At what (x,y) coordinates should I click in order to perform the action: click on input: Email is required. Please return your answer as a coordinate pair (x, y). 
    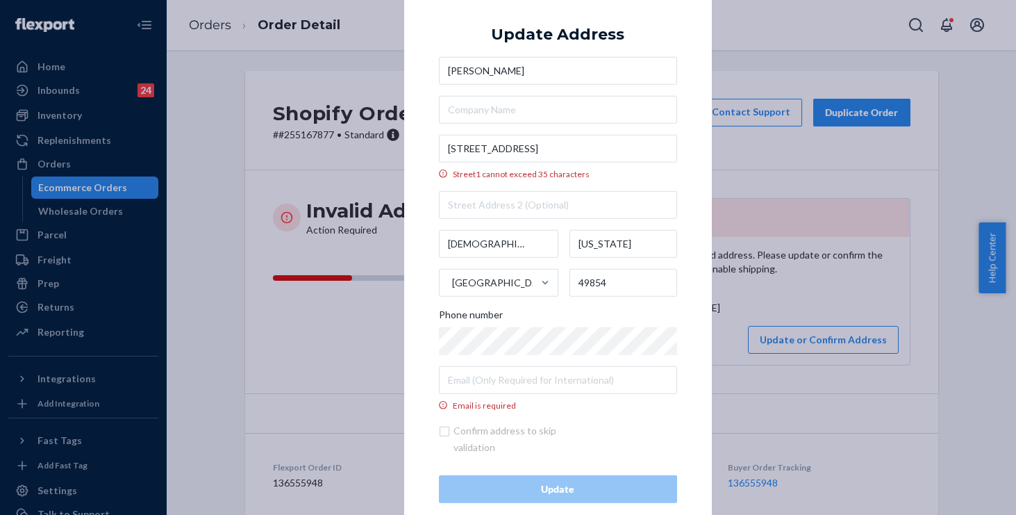
    Looking at the image, I should click on (558, 380).